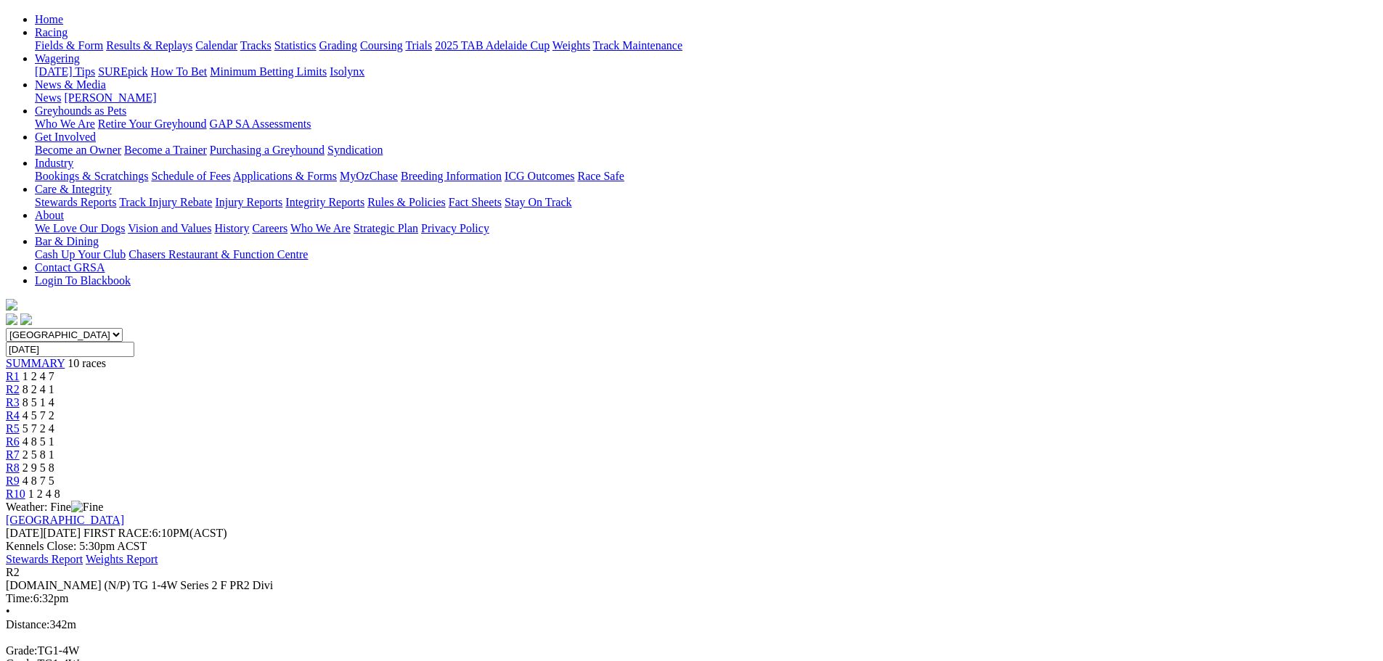 The height and width of the screenshot is (661, 1383). What do you see at coordinates (166, 202) in the screenshot?
I see `a: Track Injury Rebate` at bounding box center [166, 202].